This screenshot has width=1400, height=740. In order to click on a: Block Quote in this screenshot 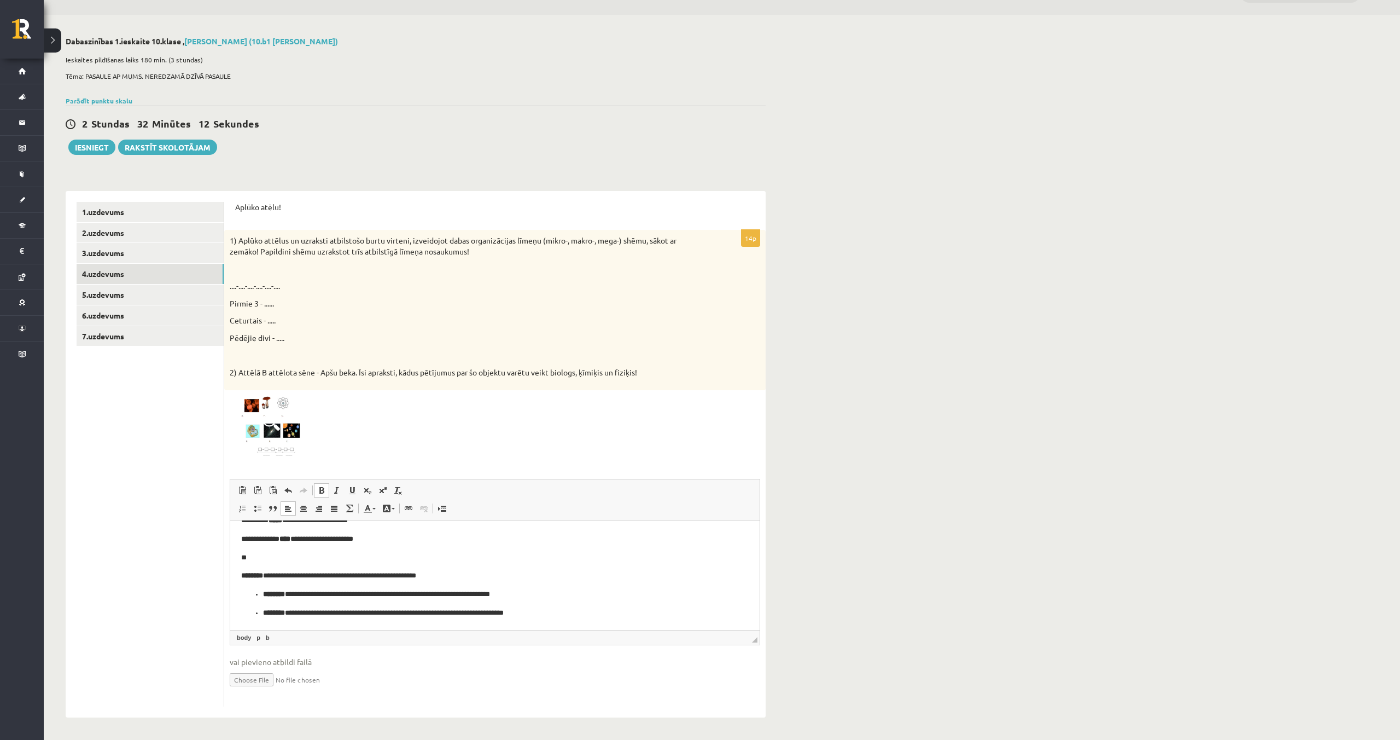, I will do `click(273, 508)`.